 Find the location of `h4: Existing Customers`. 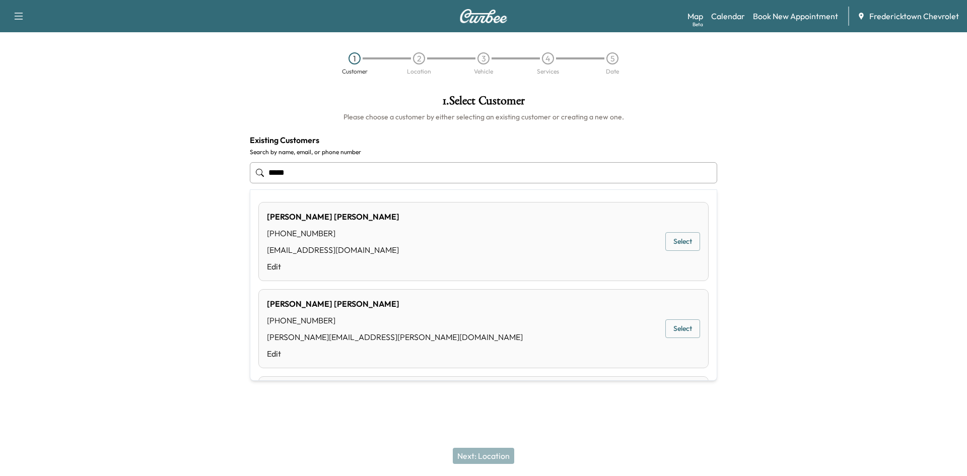

h4: Existing Customers is located at coordinates (483, 140).